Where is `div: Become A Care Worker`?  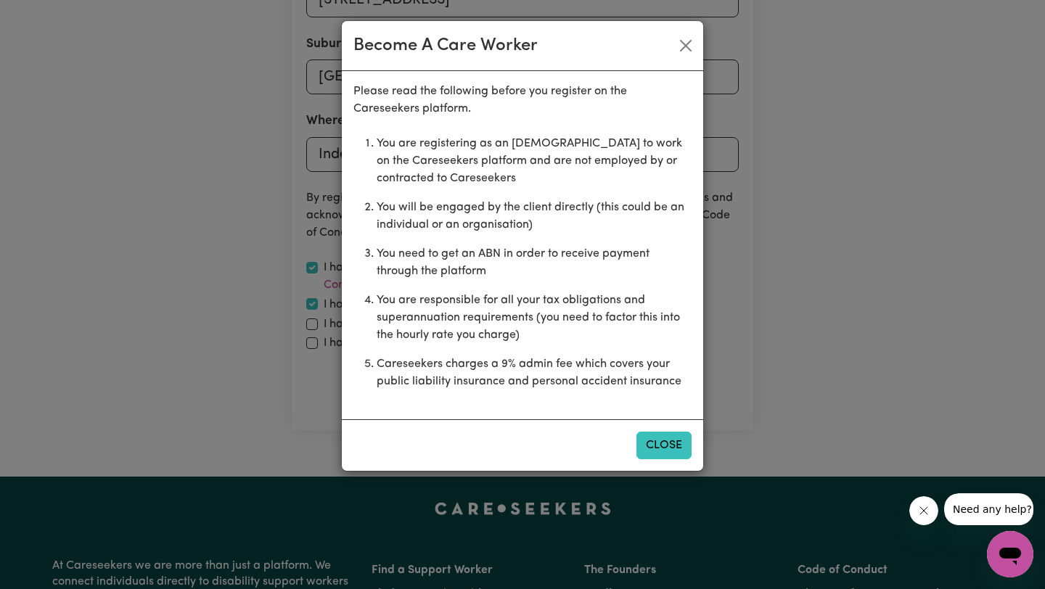 div: Become A Care Worker is located at coordinates (446, 46).